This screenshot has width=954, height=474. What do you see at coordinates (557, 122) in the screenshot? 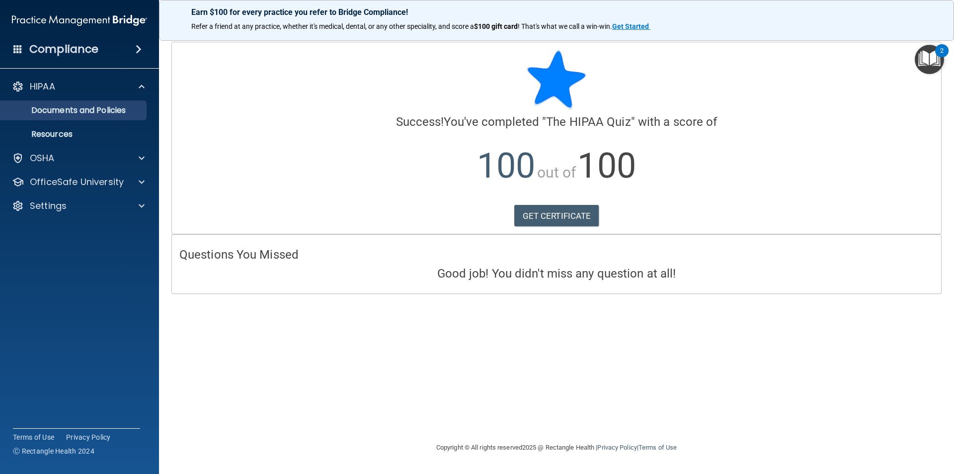
I see `h4: You've completed " " with a score of` at bounding box center [557, 122].